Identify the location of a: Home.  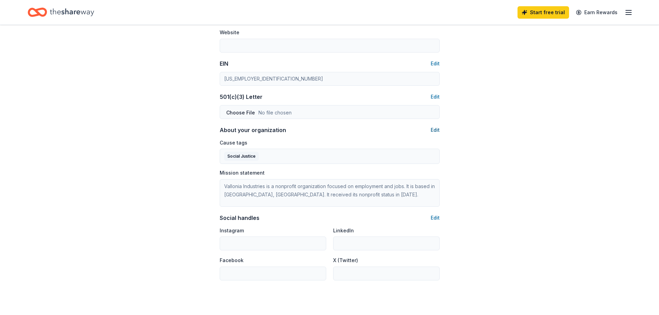
(61, 12).